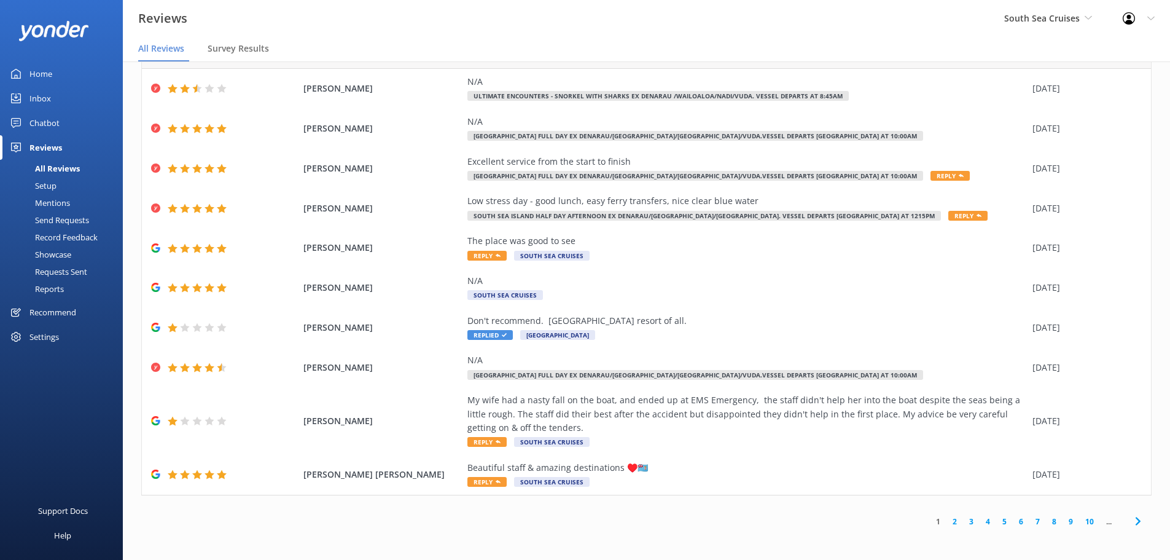  I want to click on div: Record Feedback, so click(52, 237).